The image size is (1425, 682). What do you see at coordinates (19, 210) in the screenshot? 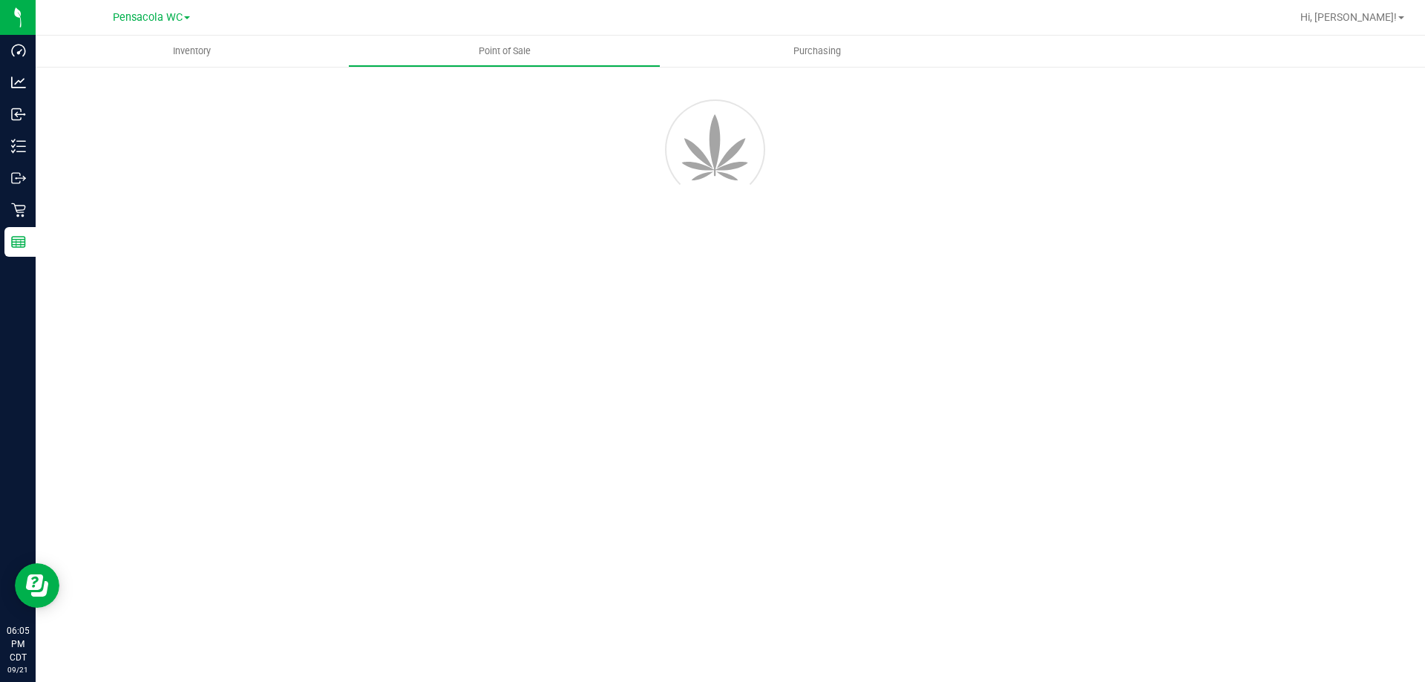
I see `inline-svg: Retail` at bounding box center [19, 210].